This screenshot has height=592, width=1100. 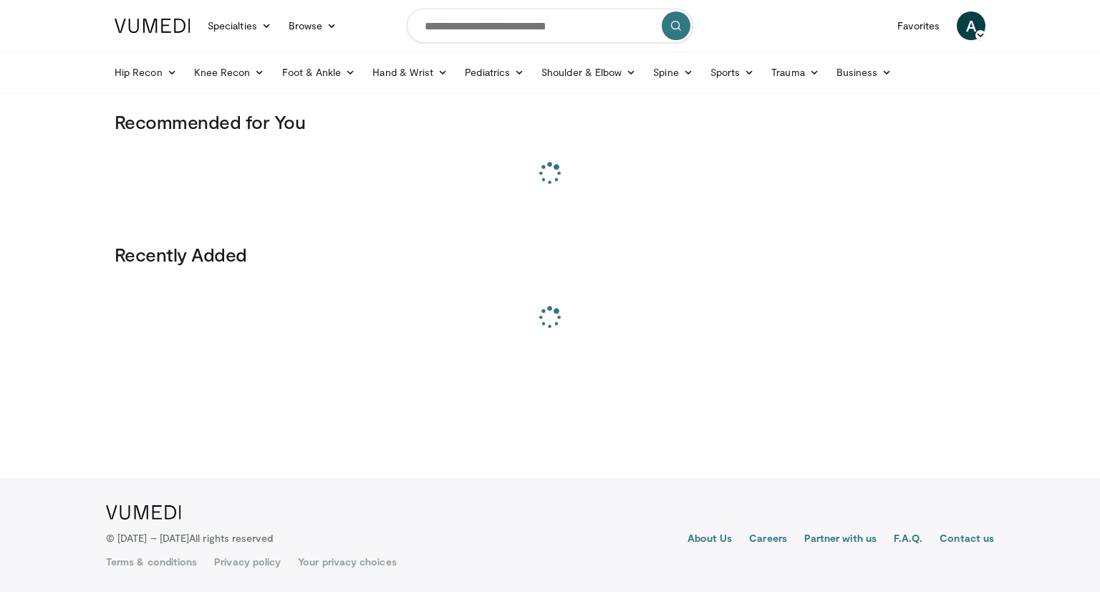 I want to click on a: Trauma, so click(x=795, y=72).